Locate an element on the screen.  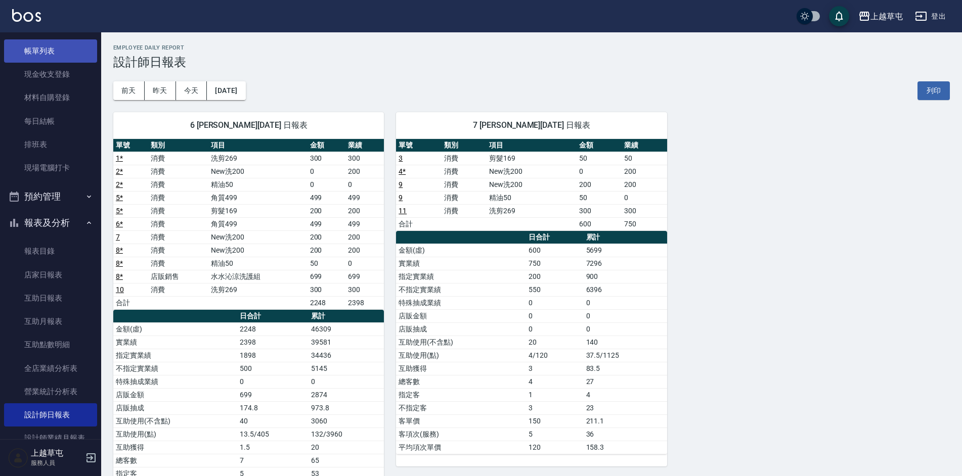
td: 店販抽成 is located at coordinates (461, 329).